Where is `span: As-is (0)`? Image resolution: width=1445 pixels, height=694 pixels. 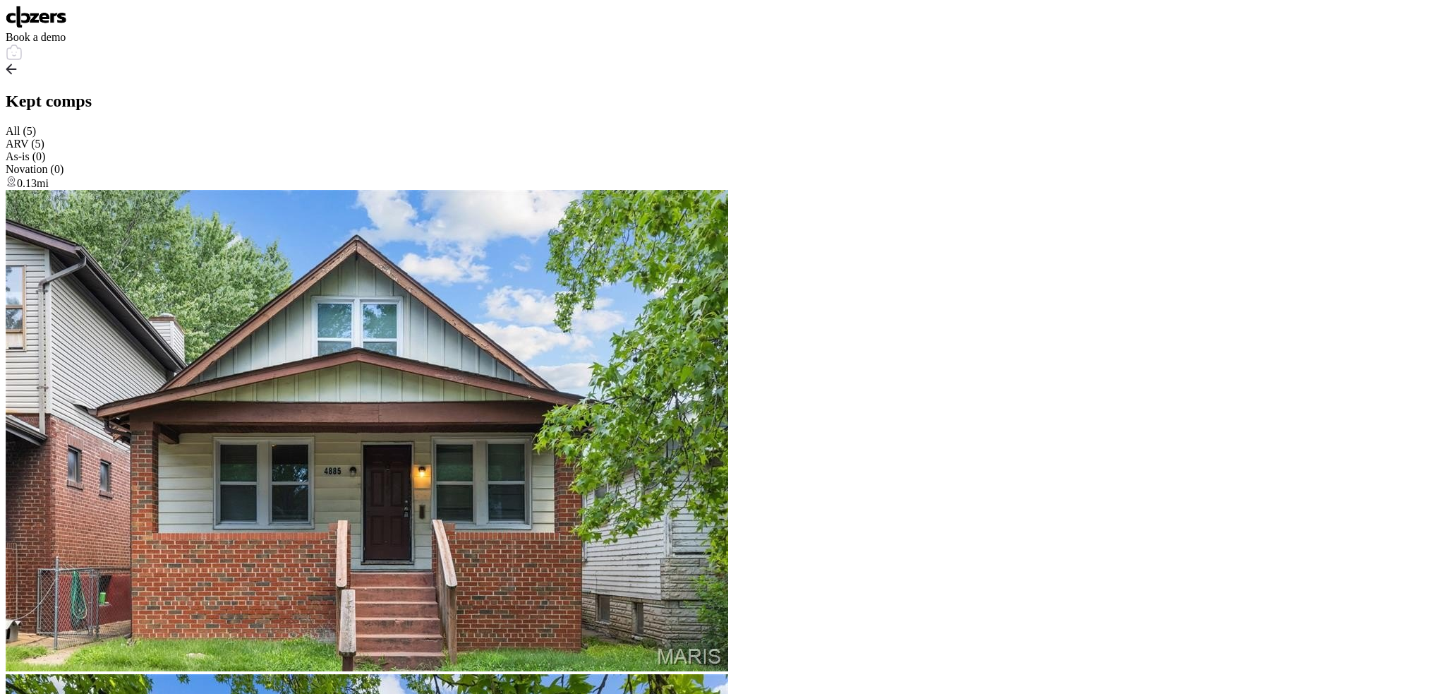
span: As-is (0) is located at coordinates (25, 156).